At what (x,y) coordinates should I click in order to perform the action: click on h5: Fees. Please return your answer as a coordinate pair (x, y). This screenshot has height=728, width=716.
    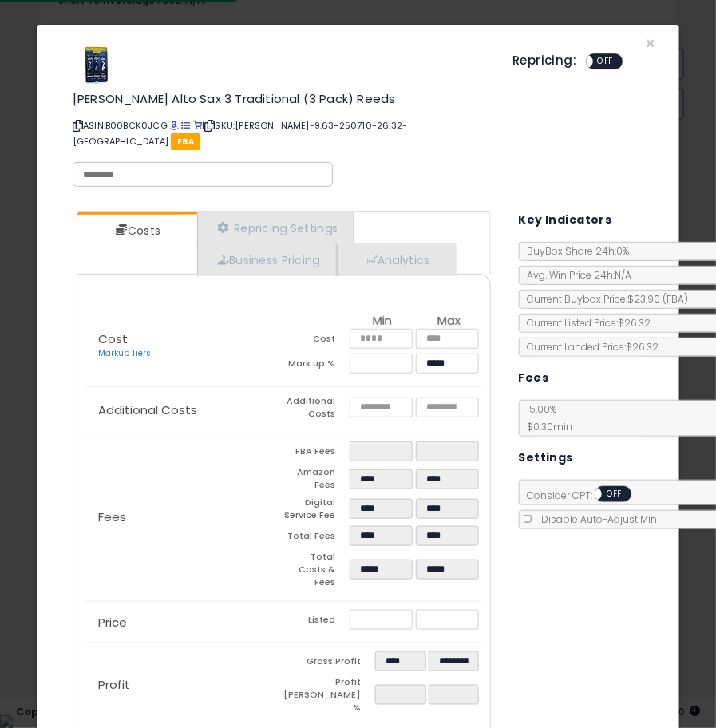
    Looking at the image, I should click on (534, 377).